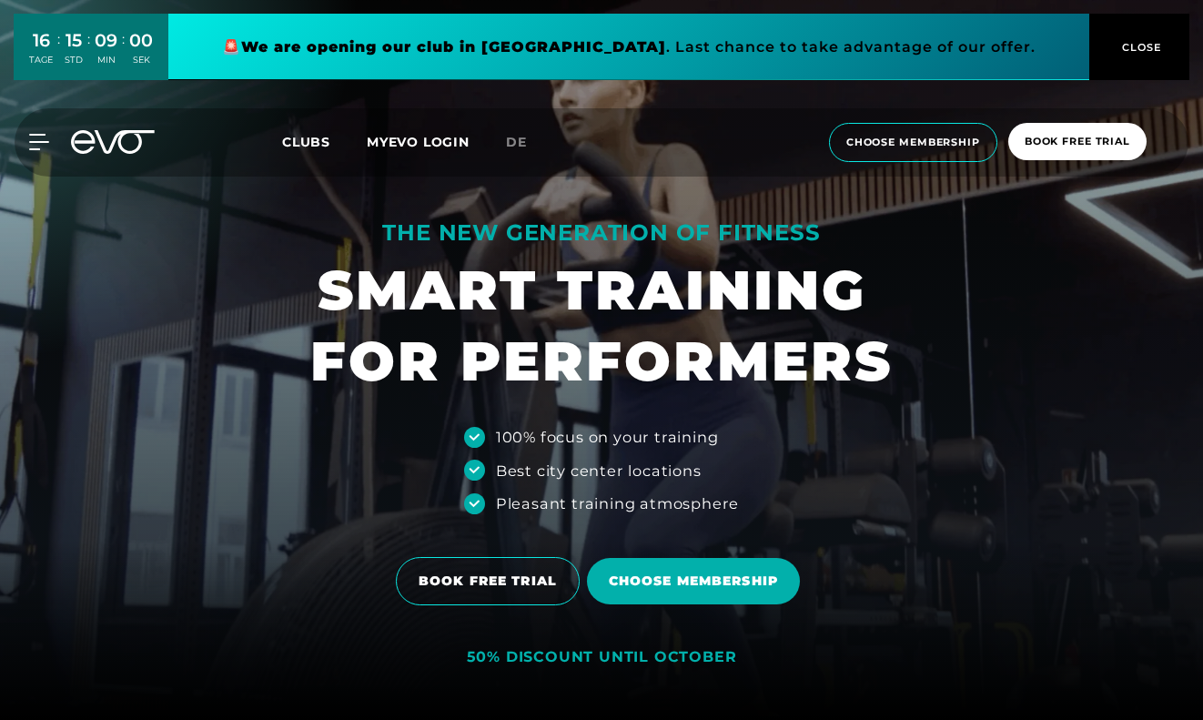  What do you see at coordinates (1139, 47) in the screenshot?
I see `span: CLOSE` at bounding box center [1139, 47].